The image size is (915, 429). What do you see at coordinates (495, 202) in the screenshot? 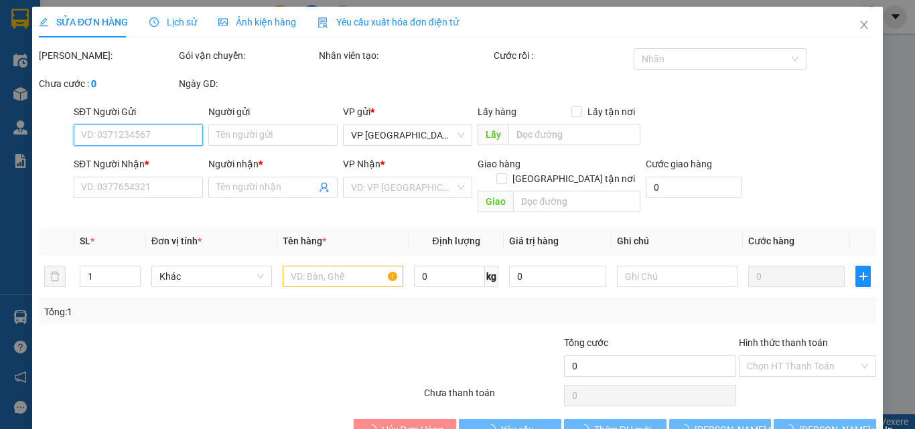
I see `span: Giao` at bounding box center [495, 202].